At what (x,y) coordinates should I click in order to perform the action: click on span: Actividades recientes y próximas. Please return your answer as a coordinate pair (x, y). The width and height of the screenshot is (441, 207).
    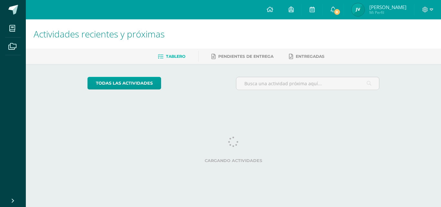
    Looking at the image, I should click on (99, 34).